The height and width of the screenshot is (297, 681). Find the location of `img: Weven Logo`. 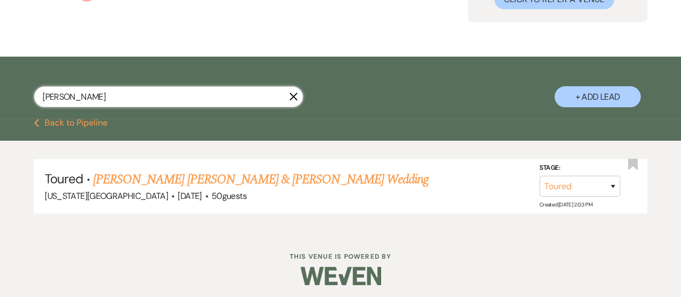

img: Weven Logo is located at coordinates (341, 276).